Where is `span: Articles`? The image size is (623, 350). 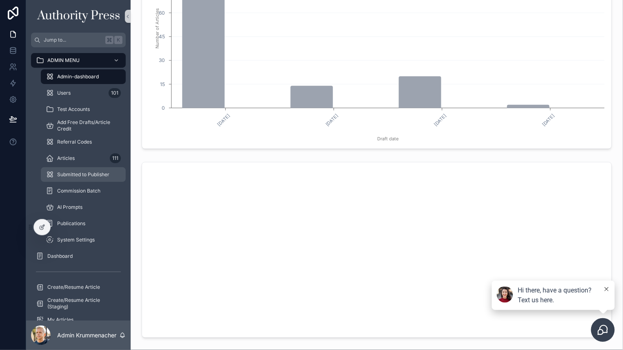
span: Articles is located at coordinates (66, 158).